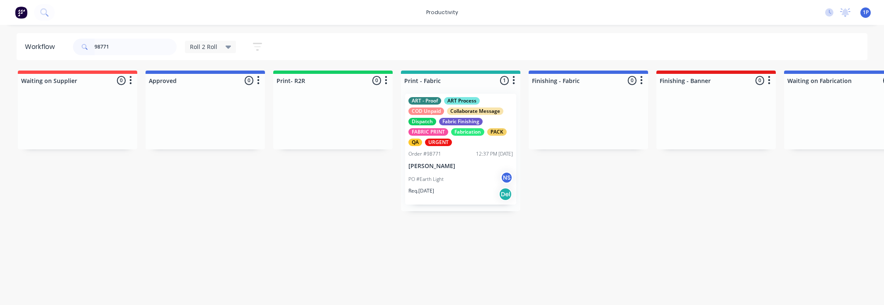 The image size is (884, 305). What do you see at coordinates (136, 47) in the screenshot?
I see `input: Search for orders...` at bounding box center [136, 47].